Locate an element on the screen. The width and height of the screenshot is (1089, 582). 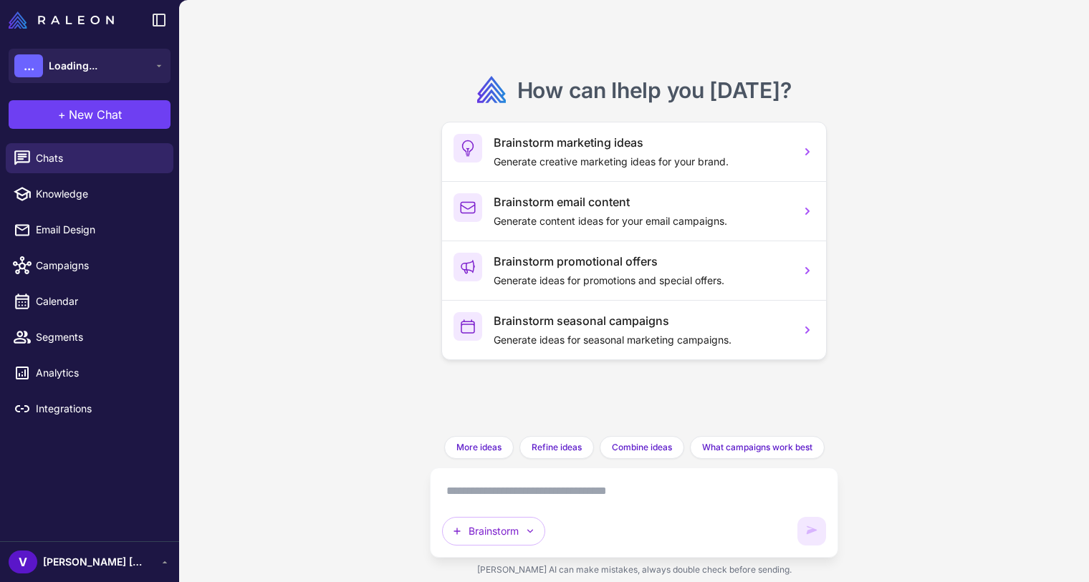
a: Campaigns is located at coordinates (90, 266).